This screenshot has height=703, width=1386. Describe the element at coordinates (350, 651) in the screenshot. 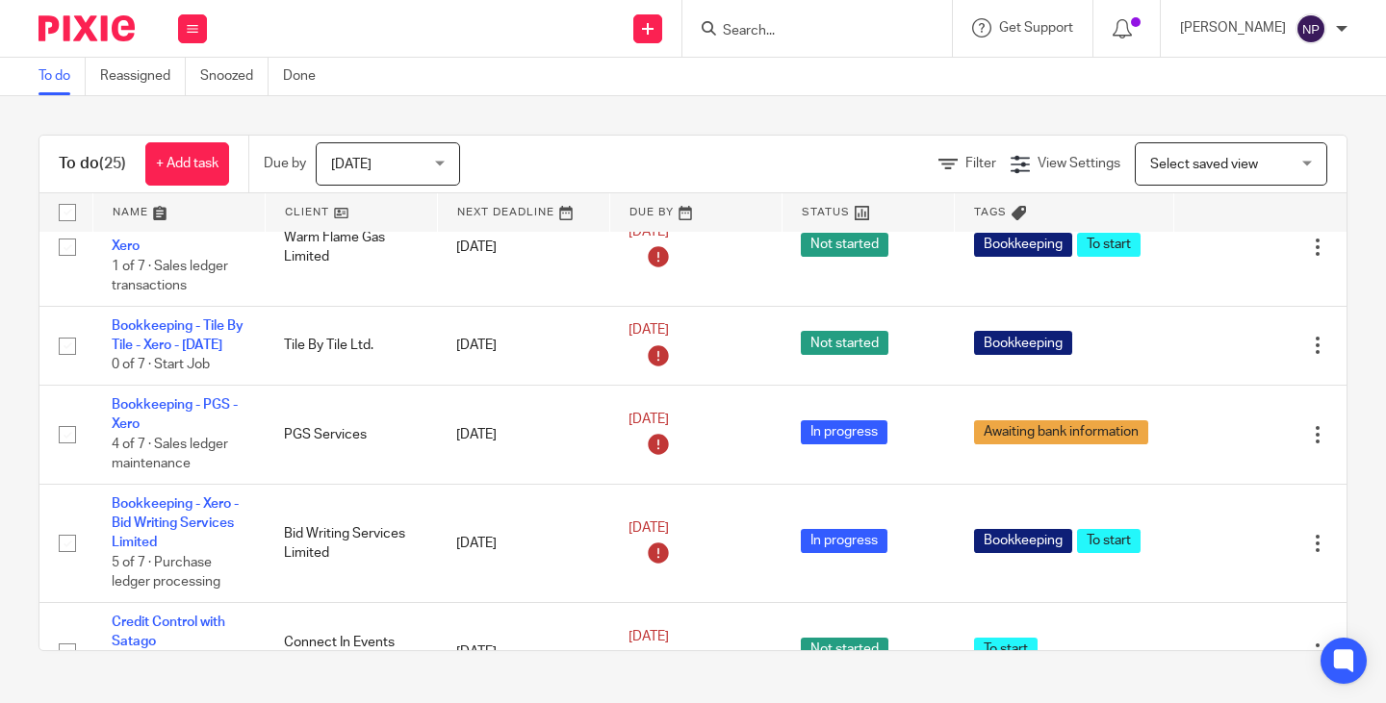

I see `td: Connect In Events Limited` at that location.